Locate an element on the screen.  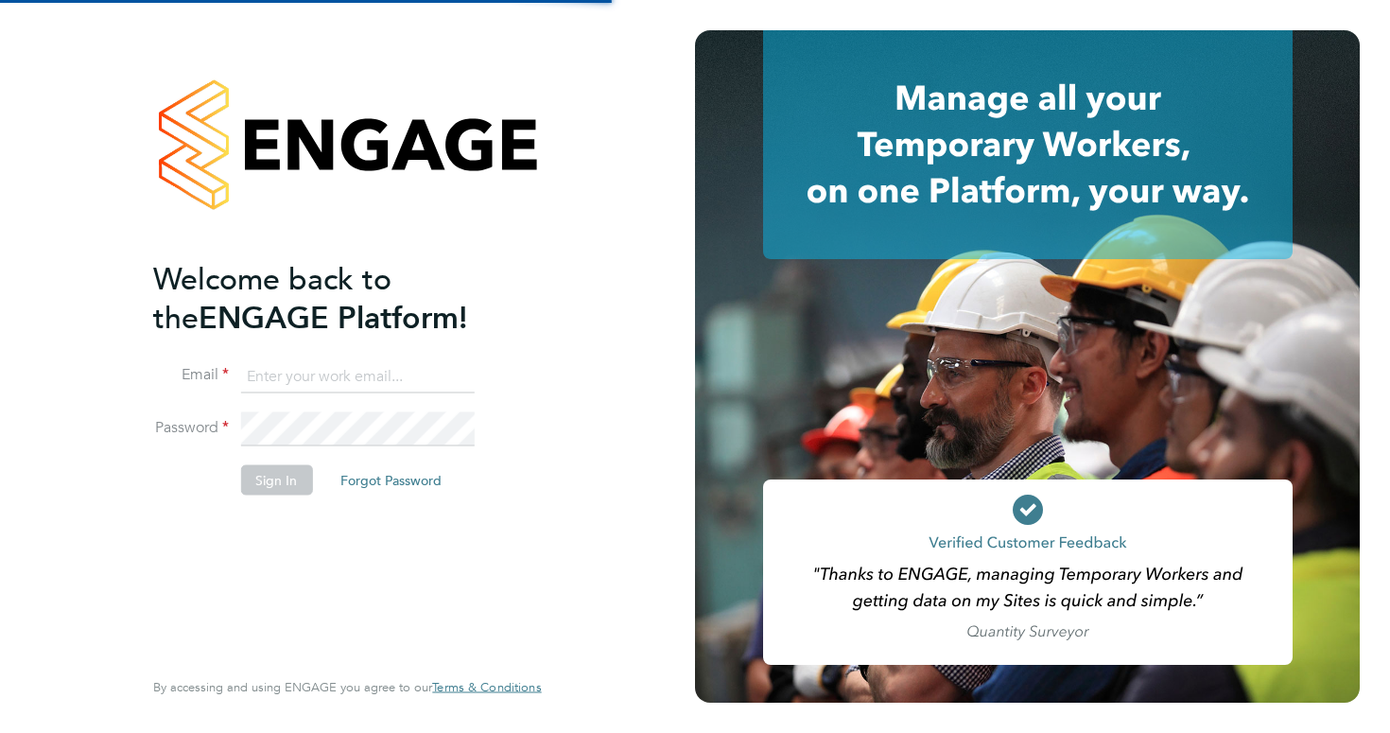
span: By accessing and using ENGAGE you agree to our is located at coordinates (347, 686).